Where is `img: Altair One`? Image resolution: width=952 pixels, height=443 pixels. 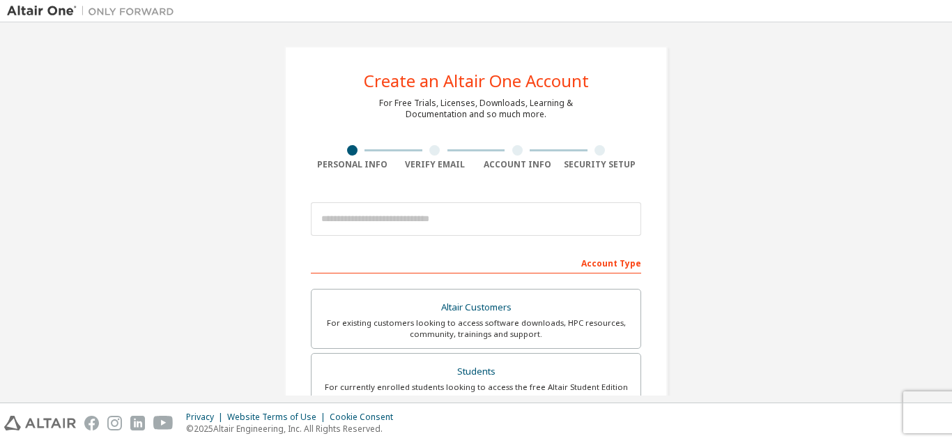 img: Altair One is located at coordinates (94, 11).